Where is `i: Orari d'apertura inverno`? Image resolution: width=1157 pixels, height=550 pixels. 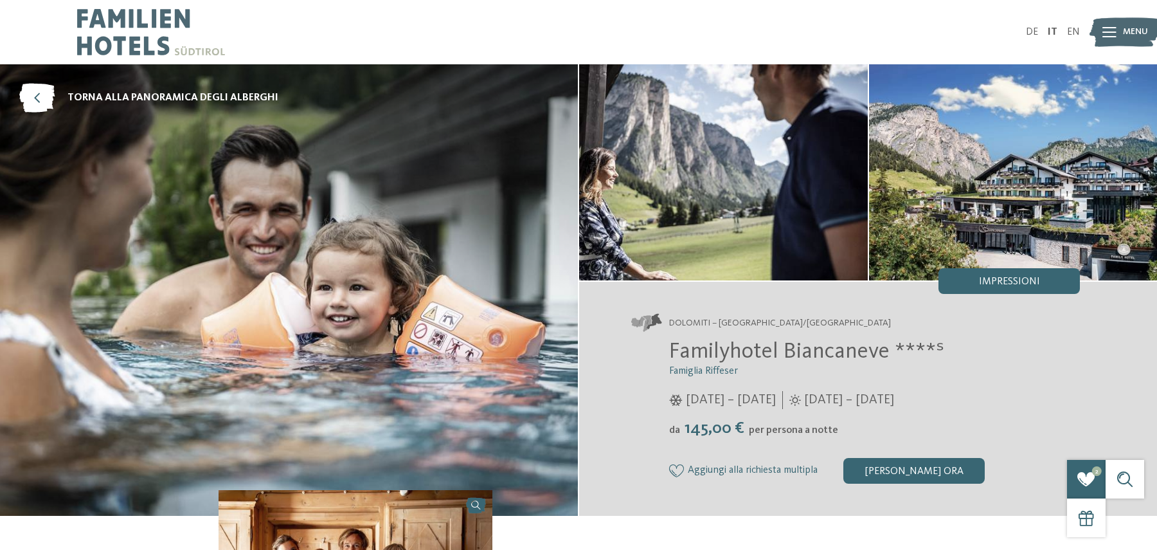
i: Orari d'apertura inverno is located at coordinates (676, 400).